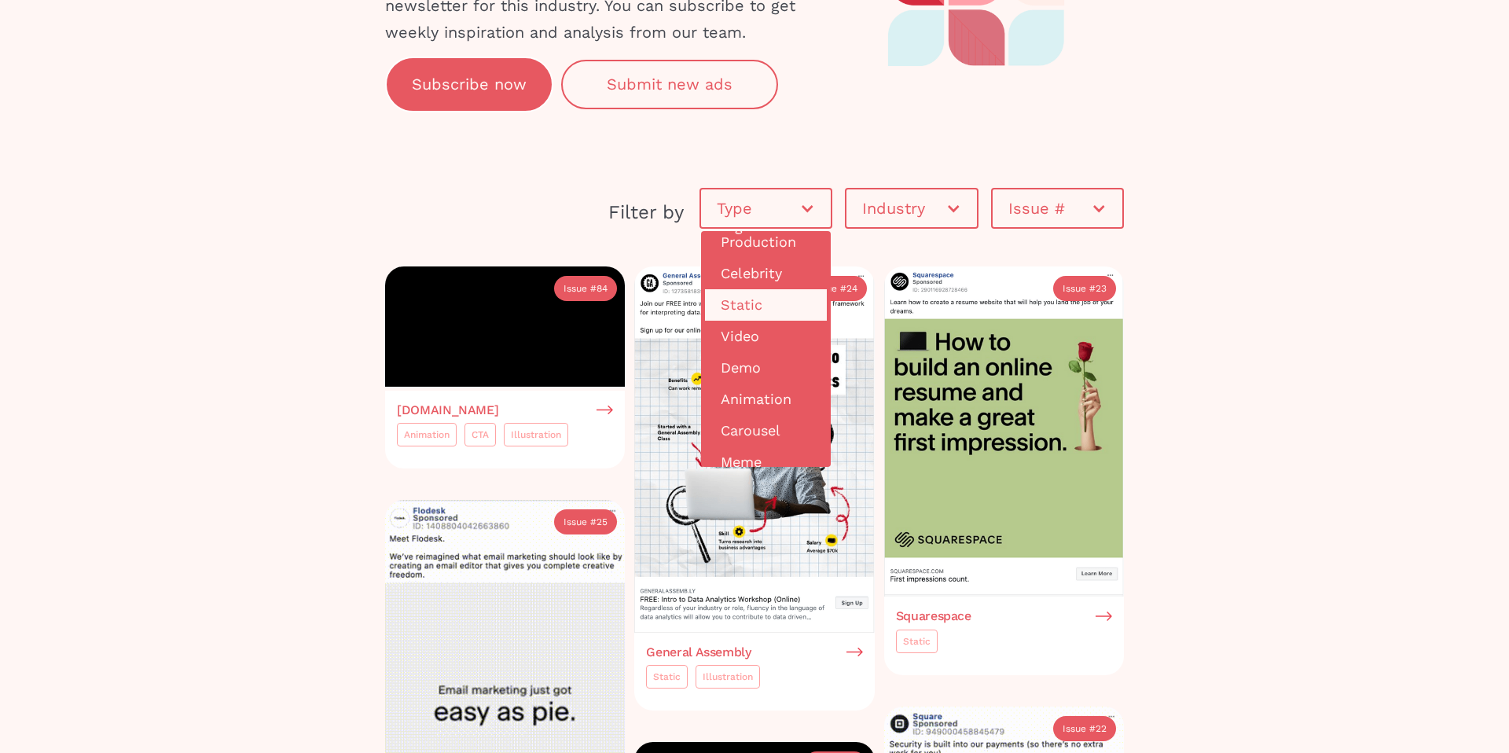 The height and width of the screenshot is (753, 1509). I want to click on h3: General Assembly, so click(698, 652).